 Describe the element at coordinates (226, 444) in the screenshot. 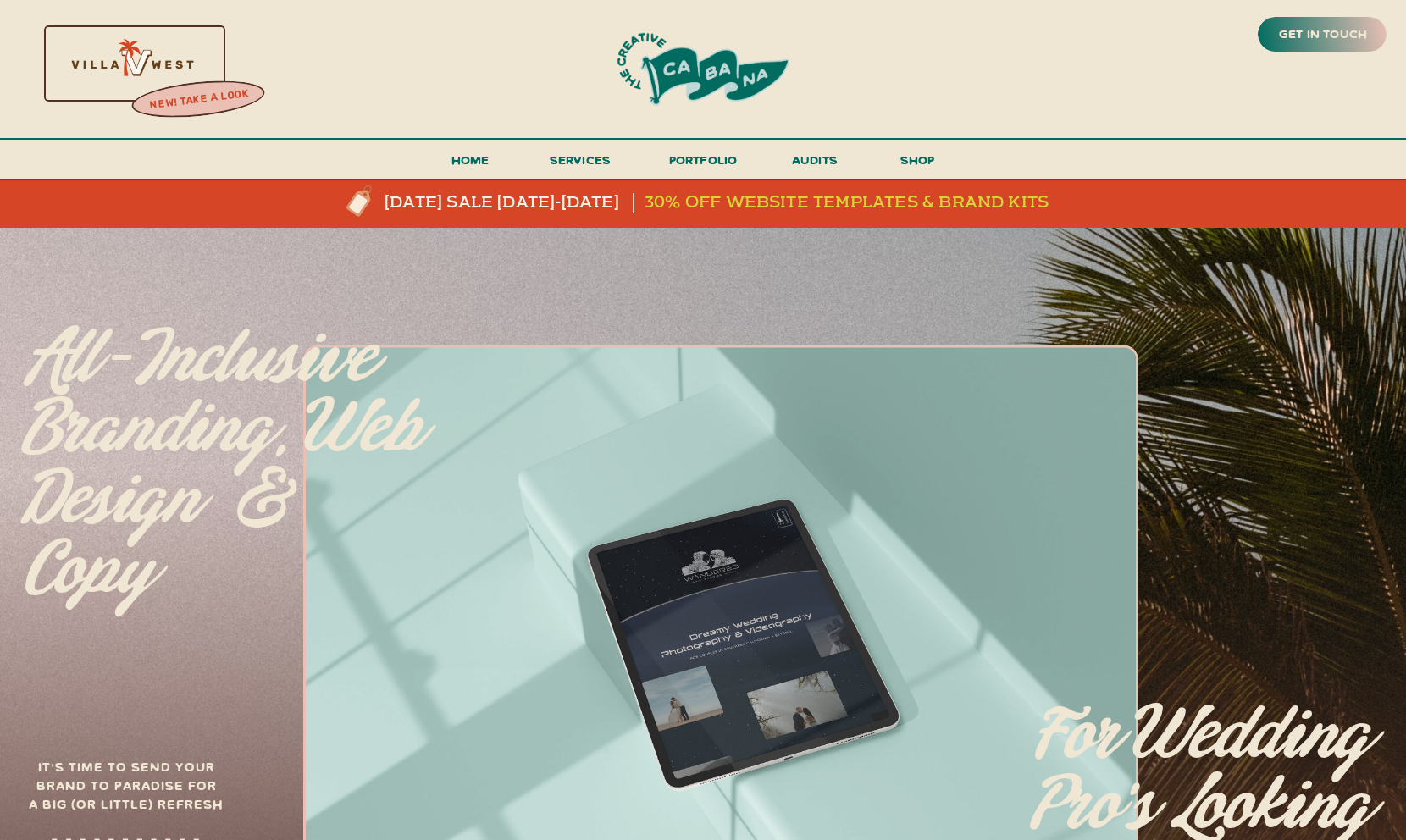

I see `p: All-inclusive branding, web design & copy` at that location.